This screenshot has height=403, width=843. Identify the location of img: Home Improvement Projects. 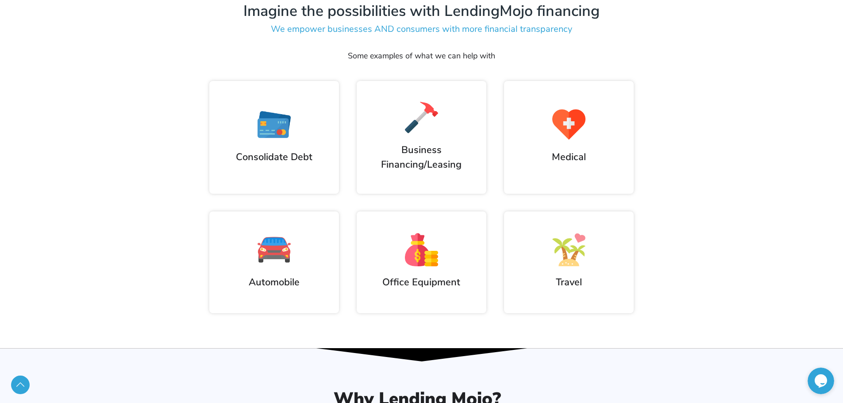
(421, 117).